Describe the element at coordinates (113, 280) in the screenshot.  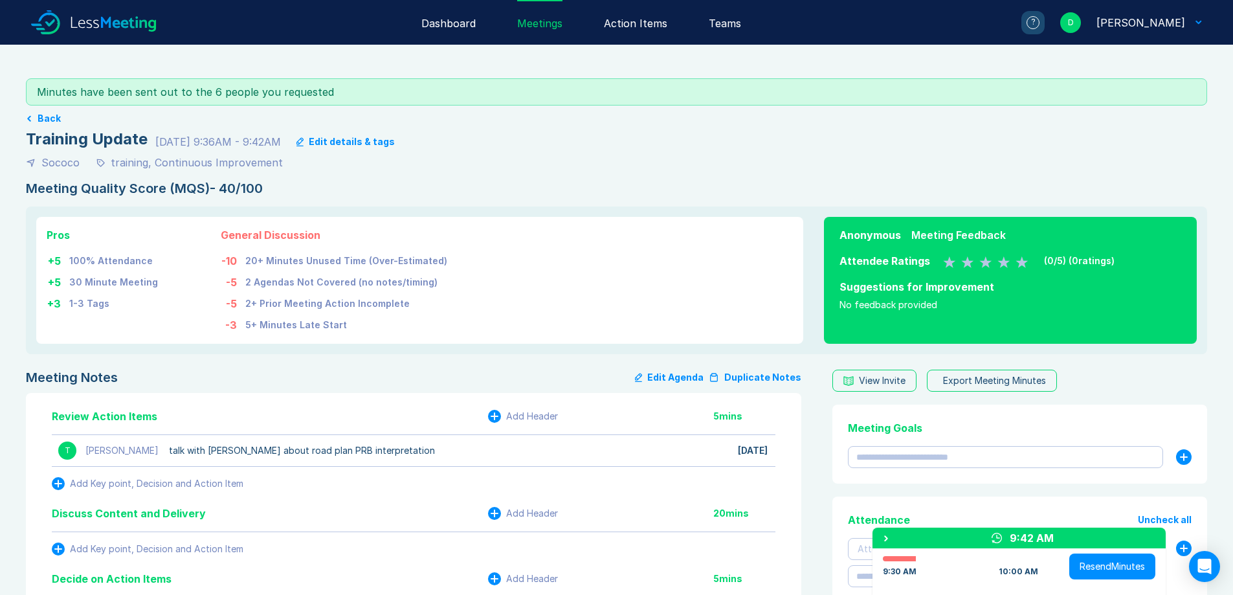
I see `td: 30 Minute Meeting` at that location.